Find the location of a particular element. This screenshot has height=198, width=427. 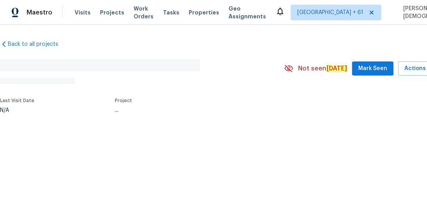

span: Geo Assignments is located at coordinates (247, 13).